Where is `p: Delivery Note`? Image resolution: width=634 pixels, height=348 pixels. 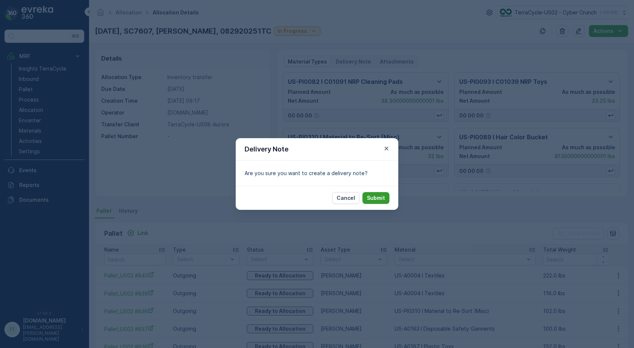
p: Delivery Note is located at coordinates (266, 149).